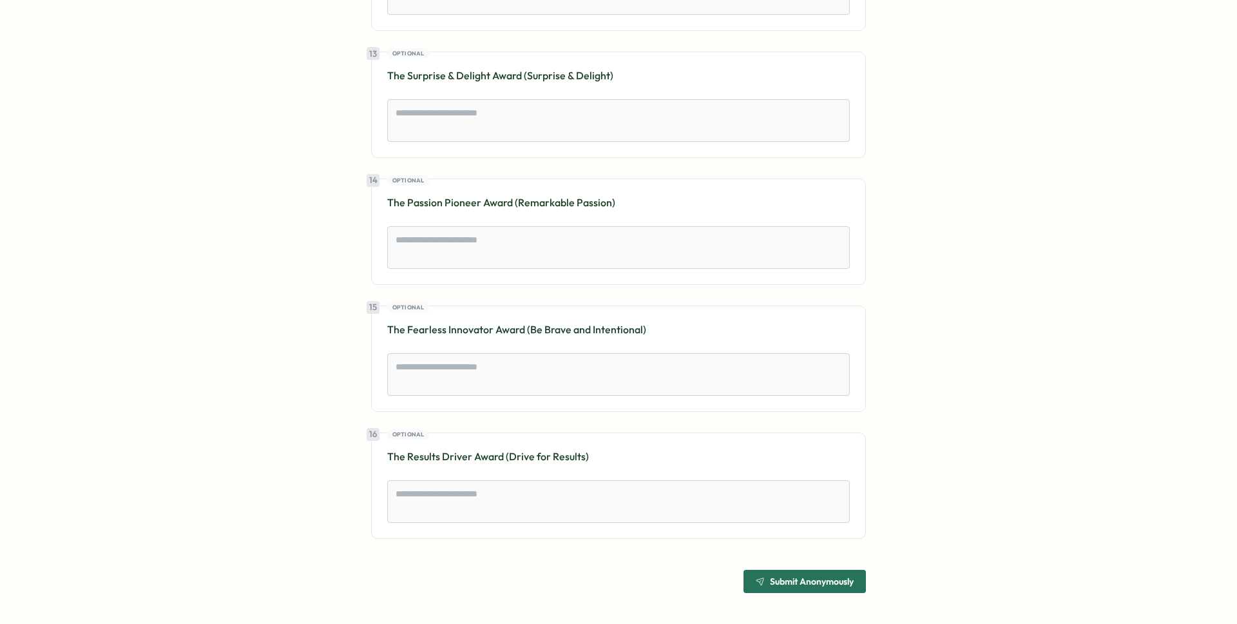 The height and width of the screenshot is (624, 1237). What do you see at coordinates (812, 581) in the screenshot?
I see `span: Submit Anonymously` at bounding box center [812, 581].